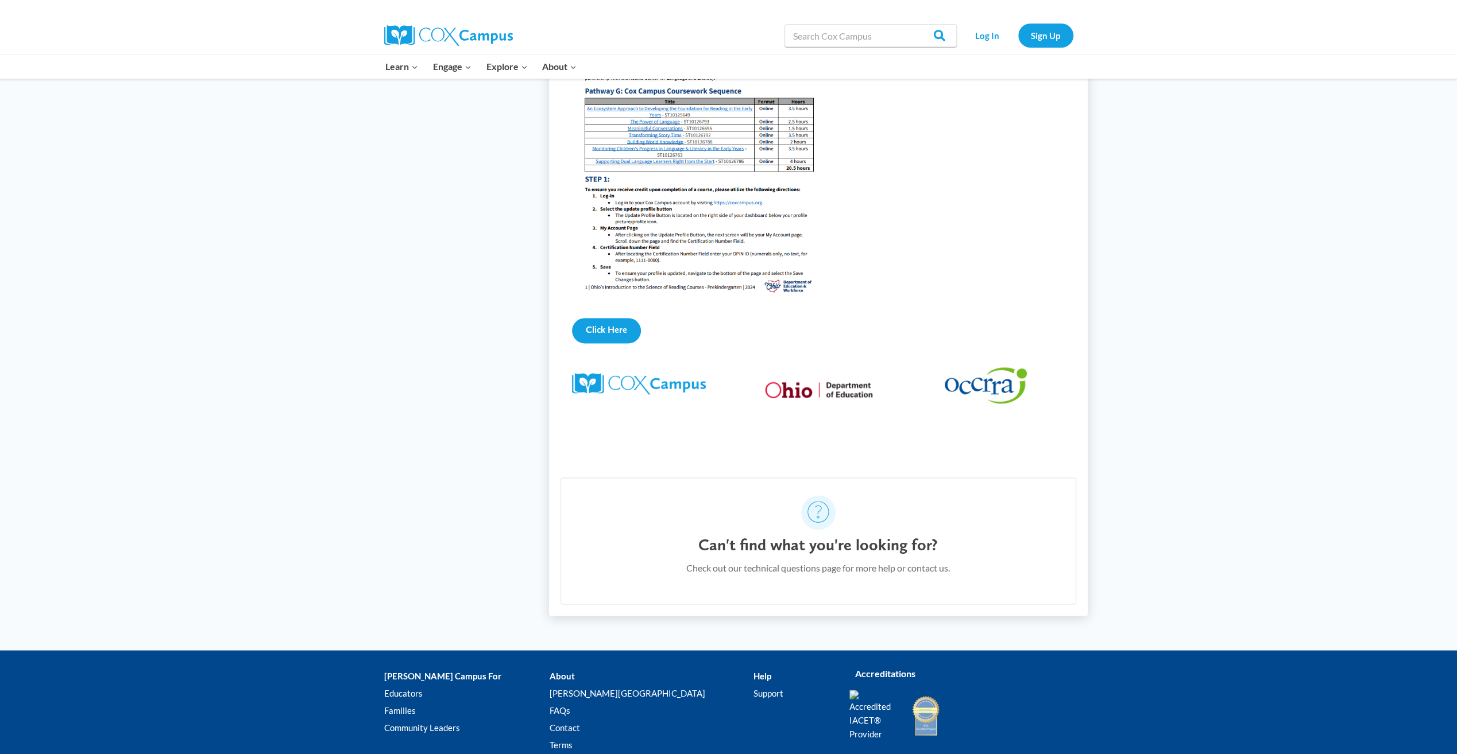 The width and height of the screenshot is (1457, 754). I want to click on a: FAQs, so click(651, 711).